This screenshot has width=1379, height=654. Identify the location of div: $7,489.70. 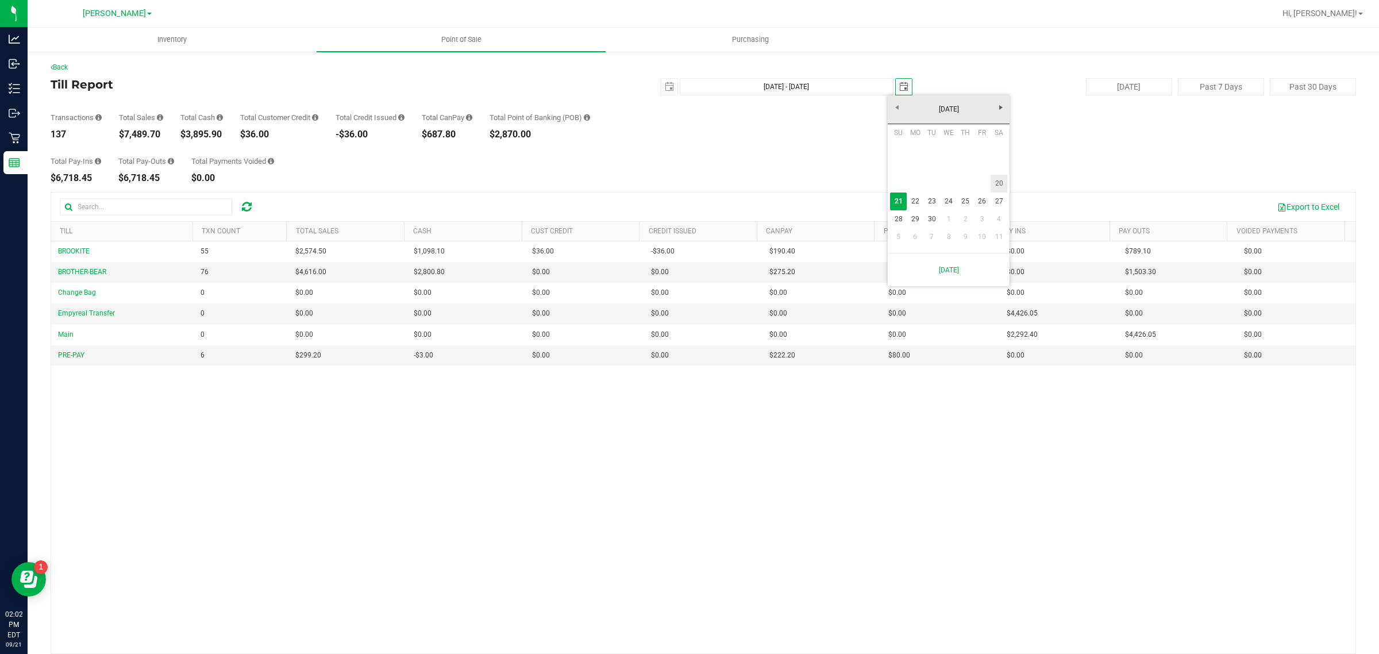
(141, 134).